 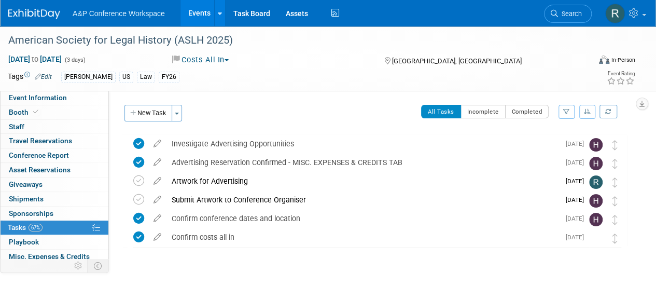 What do you see at coordinates (54, 199) in the screenshot?
I see `a: Shipments` at bounding box center [54, 199].